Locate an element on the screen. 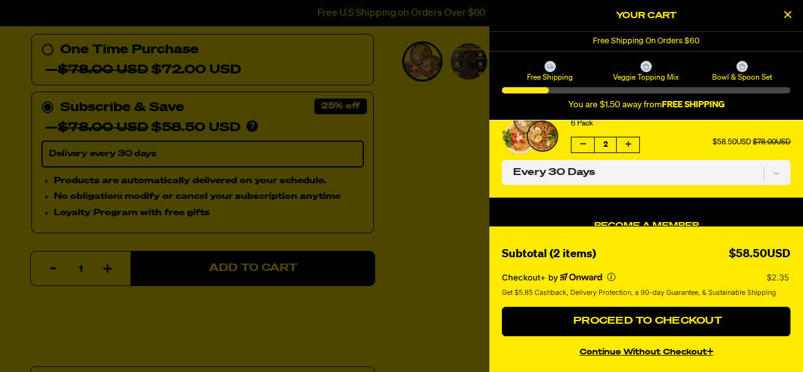  p: $2.35 is located at coordinates (778, 277).